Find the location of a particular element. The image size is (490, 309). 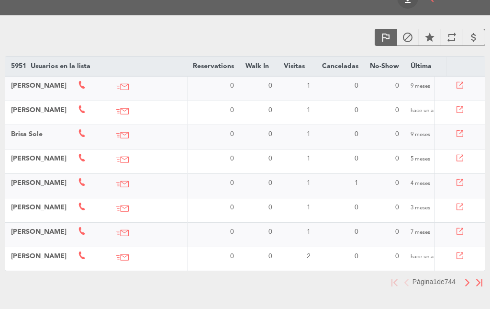

span: 2 is located at coordinates (309, 256).